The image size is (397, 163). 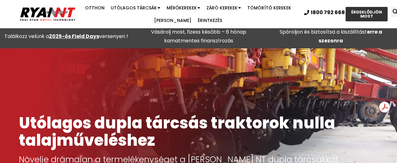 What do you see at coordinates (177, 132) in the screenshot?
I see `font: Utólagos dupla tárcsás traktorok nulla talajműveléshez` at bounding box center [177, 132].